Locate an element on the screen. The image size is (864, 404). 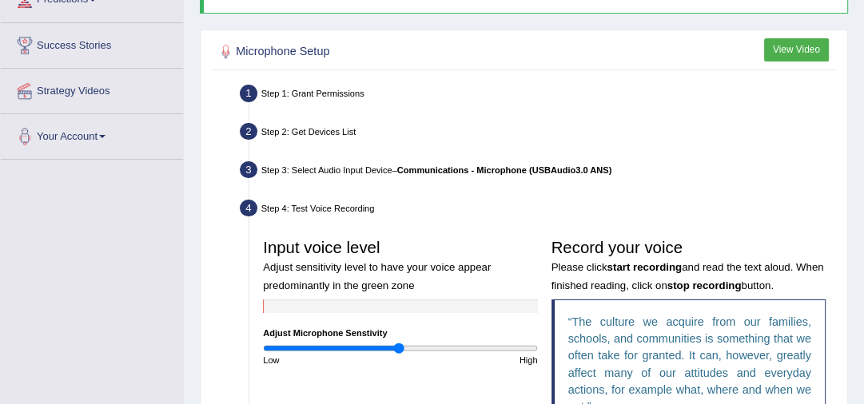
h2: Microphone Setup is located at coordinates (407, 52).